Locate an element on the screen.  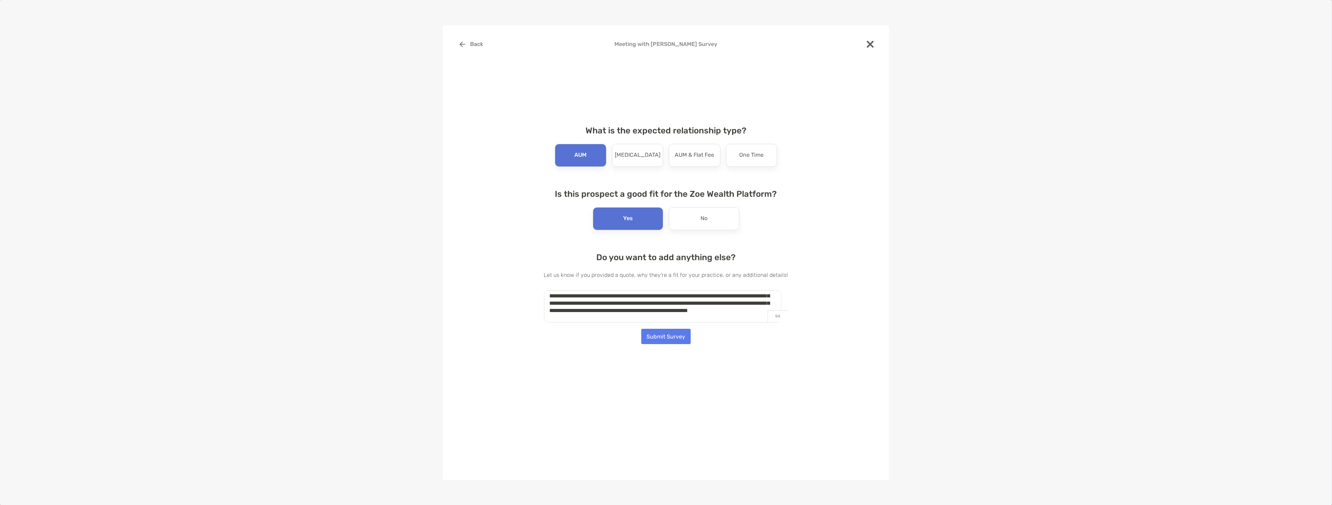
h4: What is the expected relationship type? is located at coordinates (666, 131).